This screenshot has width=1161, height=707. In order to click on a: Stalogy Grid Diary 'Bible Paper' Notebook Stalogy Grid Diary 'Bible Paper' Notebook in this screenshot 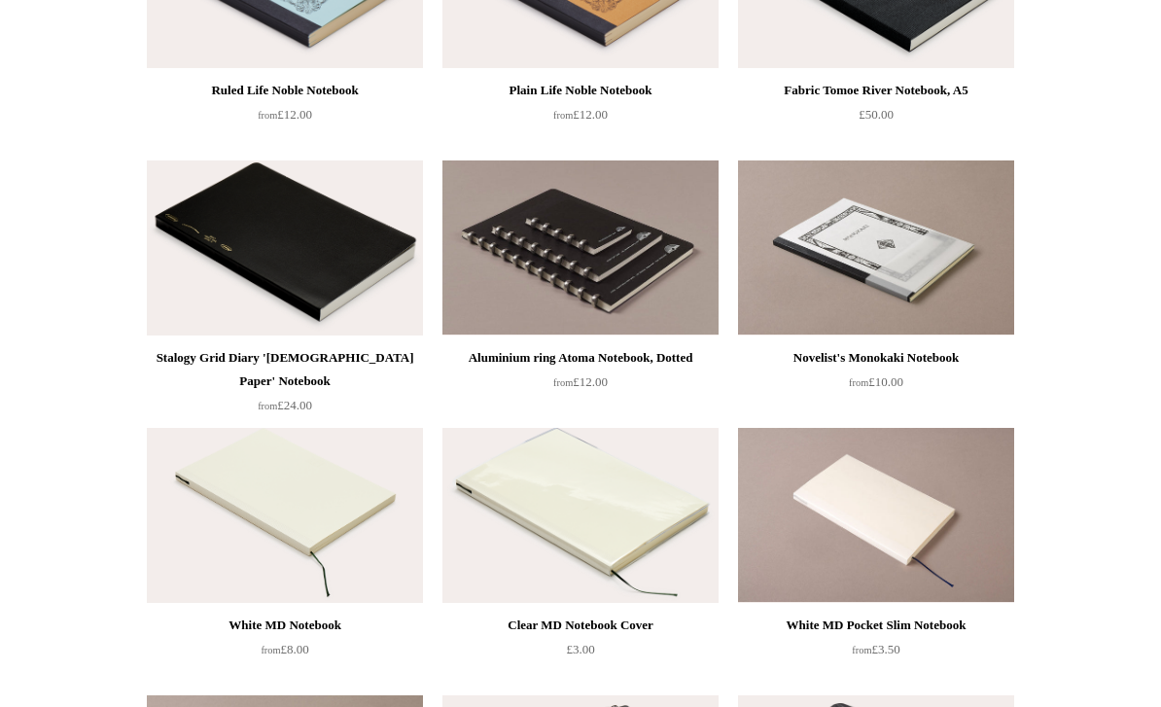, I will do `click(285, 249)`.